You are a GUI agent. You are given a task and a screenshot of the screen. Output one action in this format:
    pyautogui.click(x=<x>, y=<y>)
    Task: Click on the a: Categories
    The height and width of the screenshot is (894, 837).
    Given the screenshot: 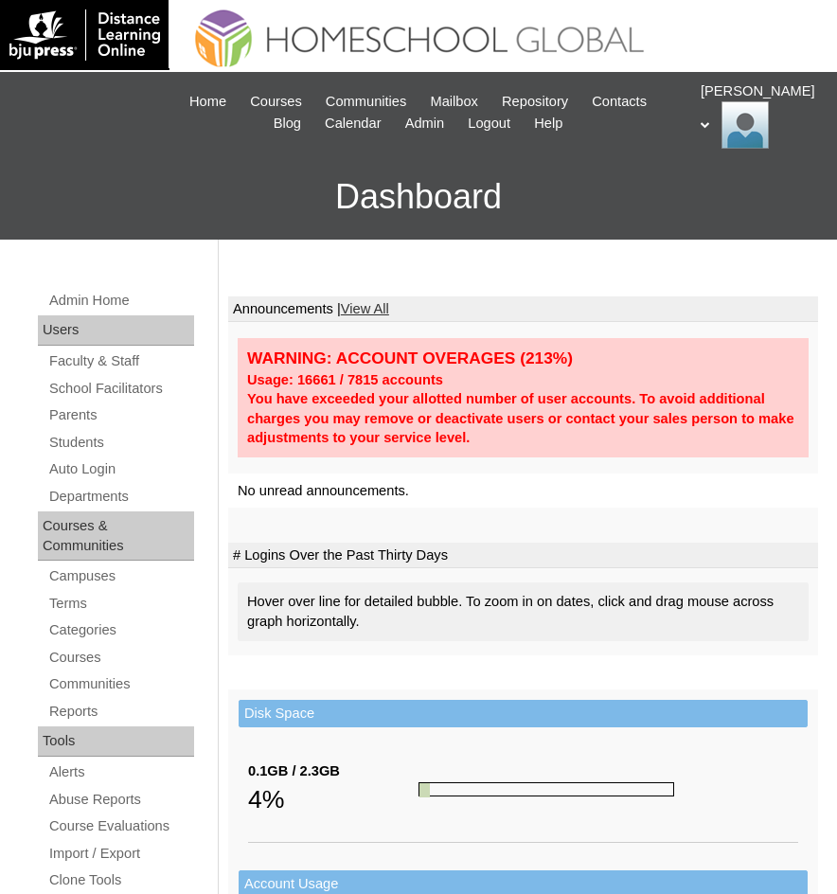 What is the action you would take?
    pyautogui.click(x=120, y=630)
    